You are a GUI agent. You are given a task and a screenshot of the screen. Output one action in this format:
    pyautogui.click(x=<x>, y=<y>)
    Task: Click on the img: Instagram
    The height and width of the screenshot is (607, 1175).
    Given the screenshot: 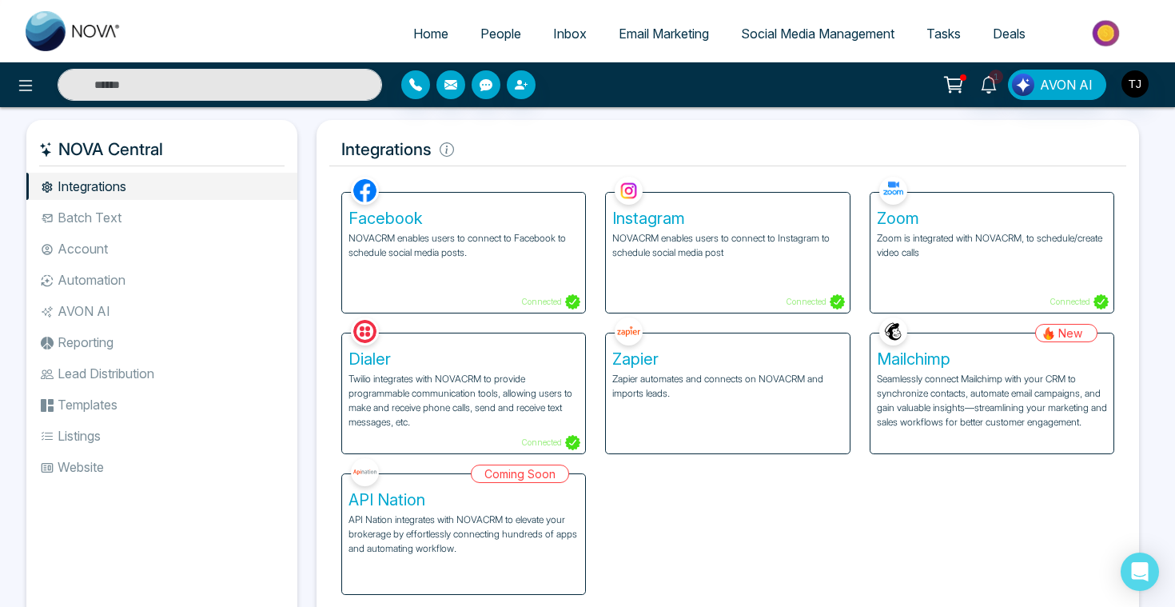 What is the action you would take?
    pyautogui.click(x=628, y=190)
    